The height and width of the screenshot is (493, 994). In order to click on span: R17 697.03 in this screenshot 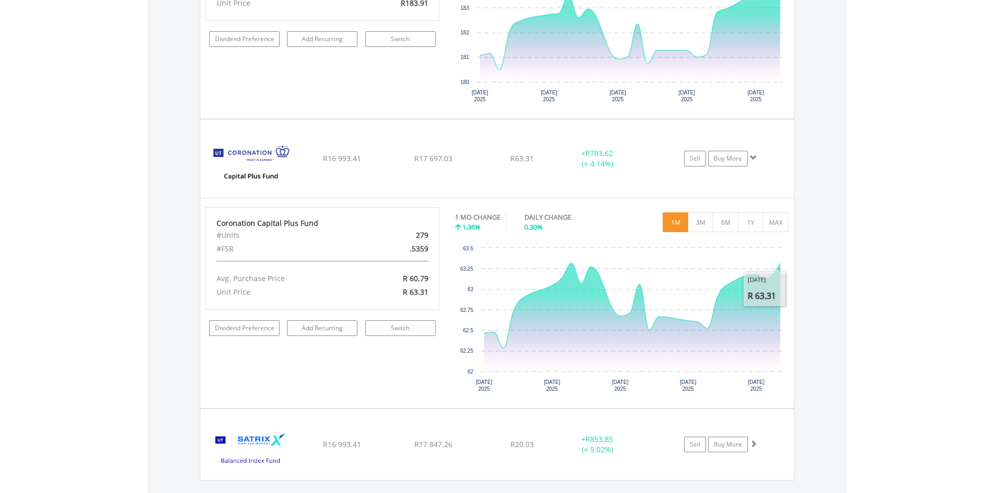, I will do `click(433, 158)`.